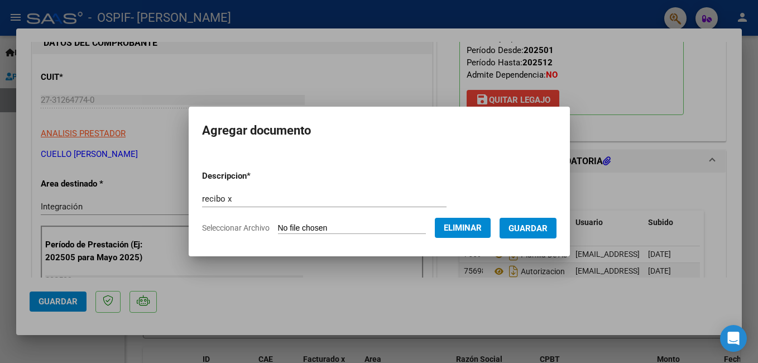 This screenshot has height=363, width=758. I want to click on div: Open Intercom Messenger, so click(733, 338).